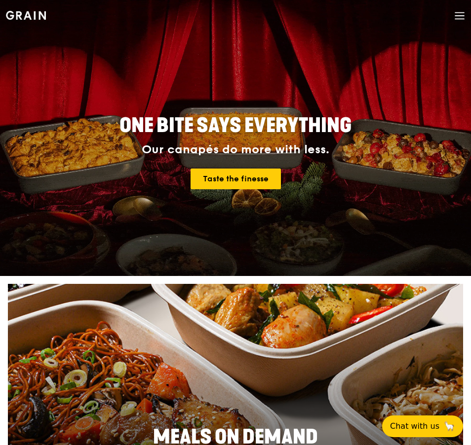  I want to click on button: Chat with us🦙, so click(422, 427).